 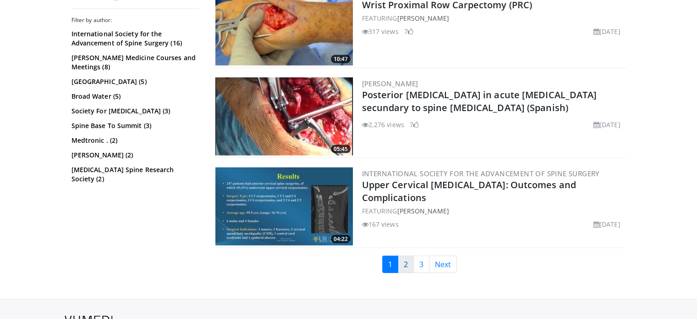 What do you see at coordinates (341, 239) in the screenshot?
I see `span: 04:22` at bounding box center [341, 239].